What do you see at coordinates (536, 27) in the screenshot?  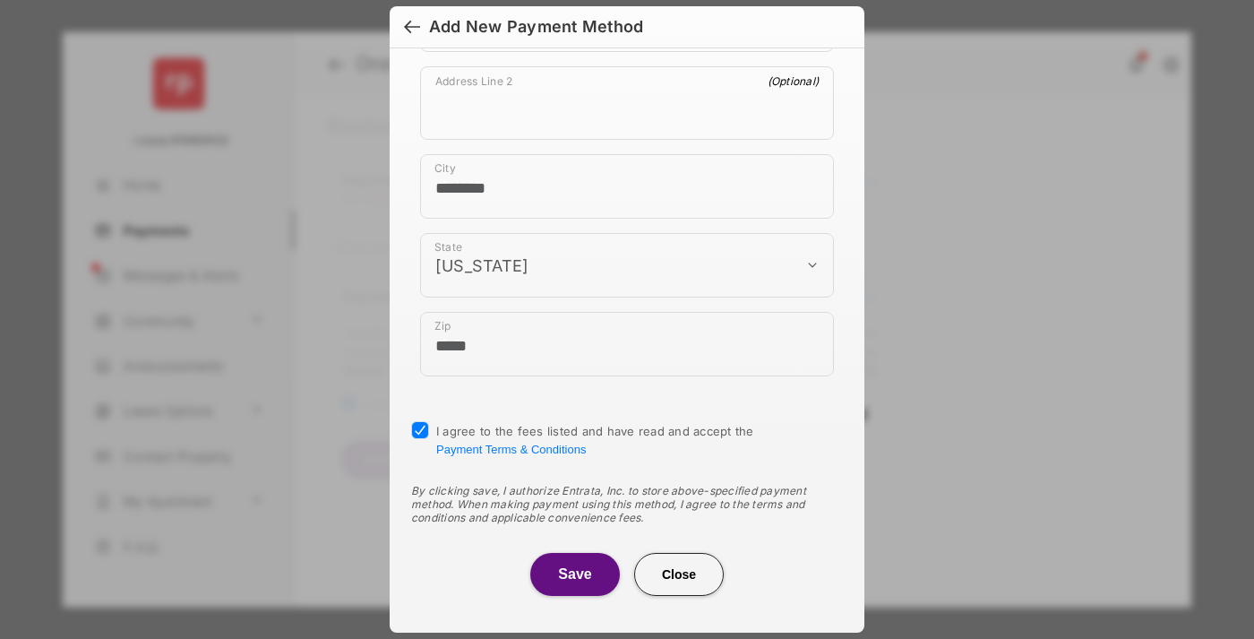 I see `div: Add New Payment Method` at bounding box center [536, 27].